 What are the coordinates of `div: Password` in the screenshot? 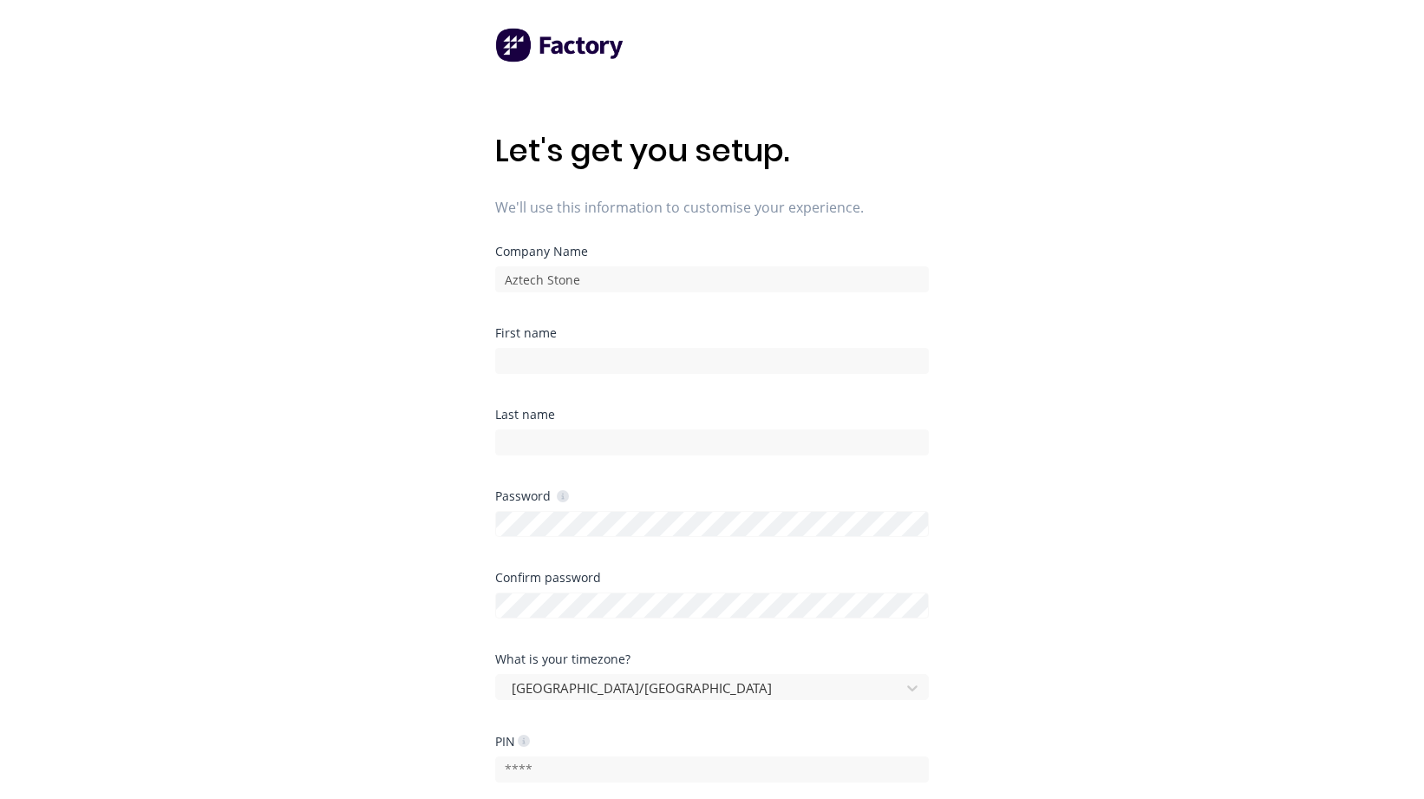 It's located at (531, 495).